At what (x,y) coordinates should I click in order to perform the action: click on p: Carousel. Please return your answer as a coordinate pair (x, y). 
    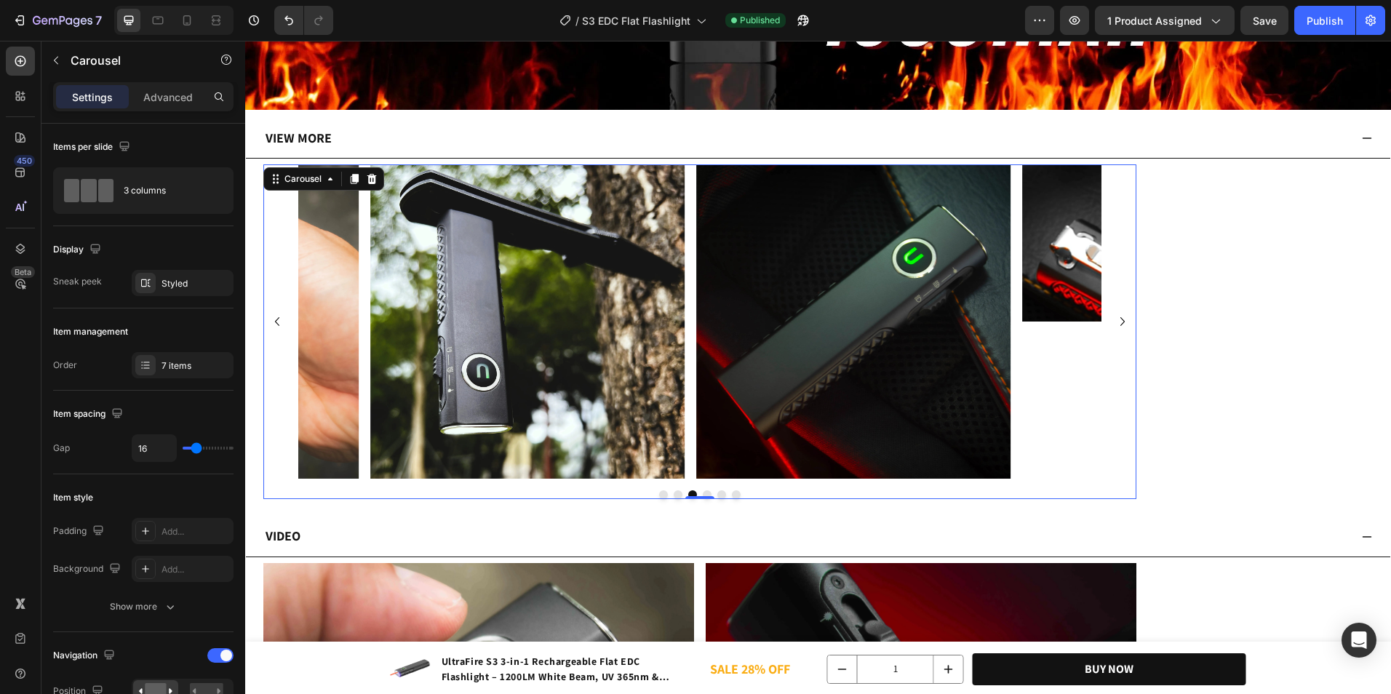
    Looking at the image, I should click on (132, 60).